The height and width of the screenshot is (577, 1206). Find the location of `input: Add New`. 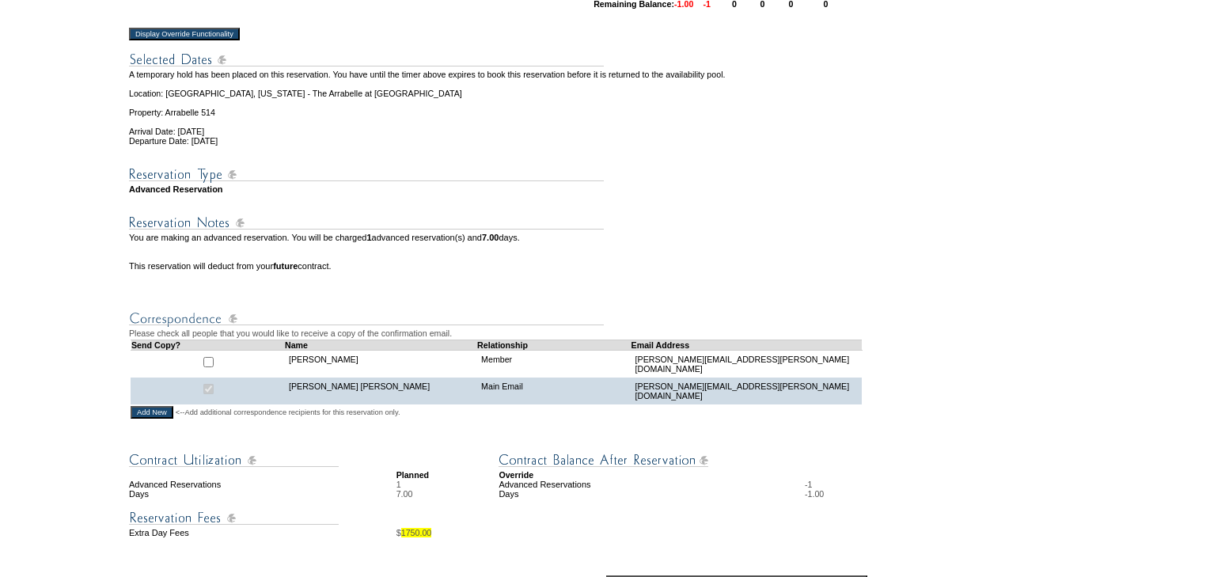

input: Add New is located at coordinates (152, 412).